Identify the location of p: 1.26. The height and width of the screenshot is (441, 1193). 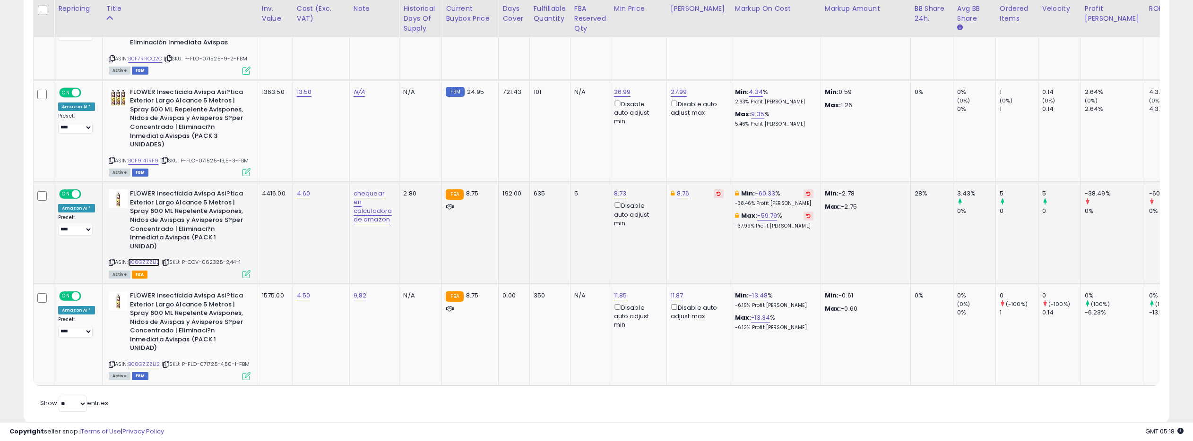
(864, 105).